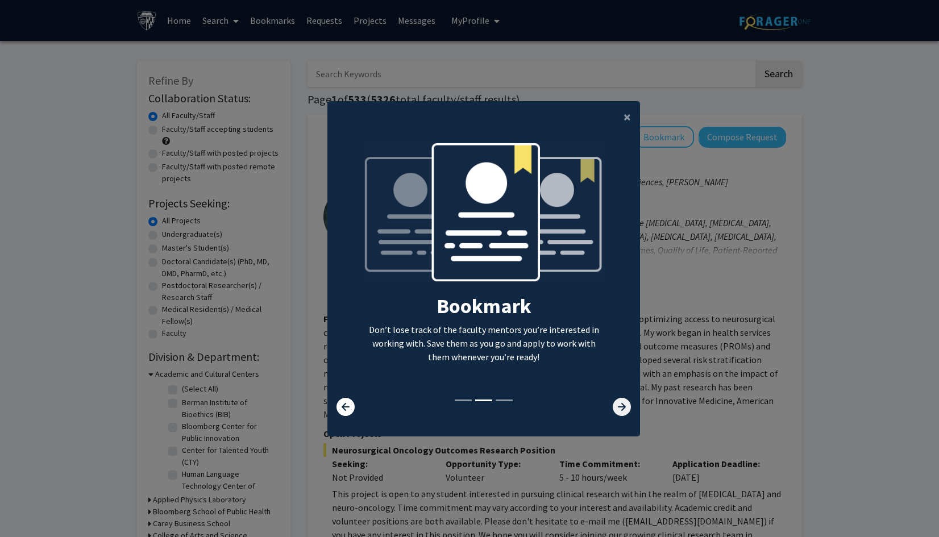 The width and height of the screenshot is (939, 537). I want to click on button: Close, so click(627, 117).